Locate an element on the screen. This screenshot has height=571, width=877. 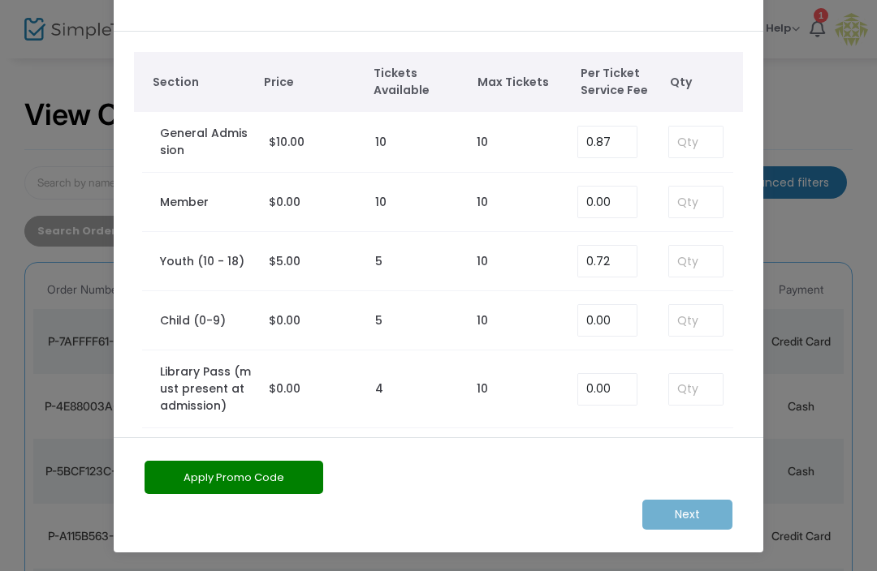
label: Member is located at coordinates (184, 202).